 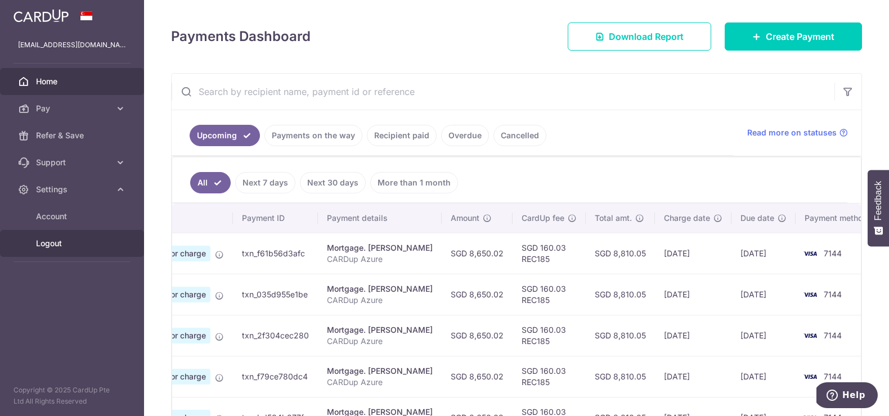 I want to click on span: Help, so click(x=37, y=13).